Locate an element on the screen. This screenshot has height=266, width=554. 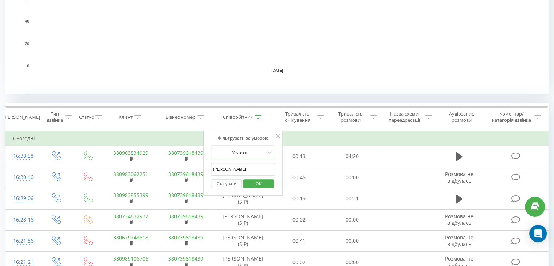
td: Сьогодні is located at coordinates (277, 138).